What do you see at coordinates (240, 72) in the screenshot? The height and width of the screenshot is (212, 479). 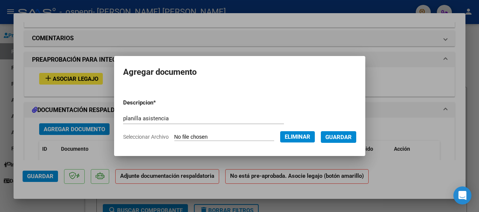 I see `h2: Agregar documento` at bounding box center [240, 72].